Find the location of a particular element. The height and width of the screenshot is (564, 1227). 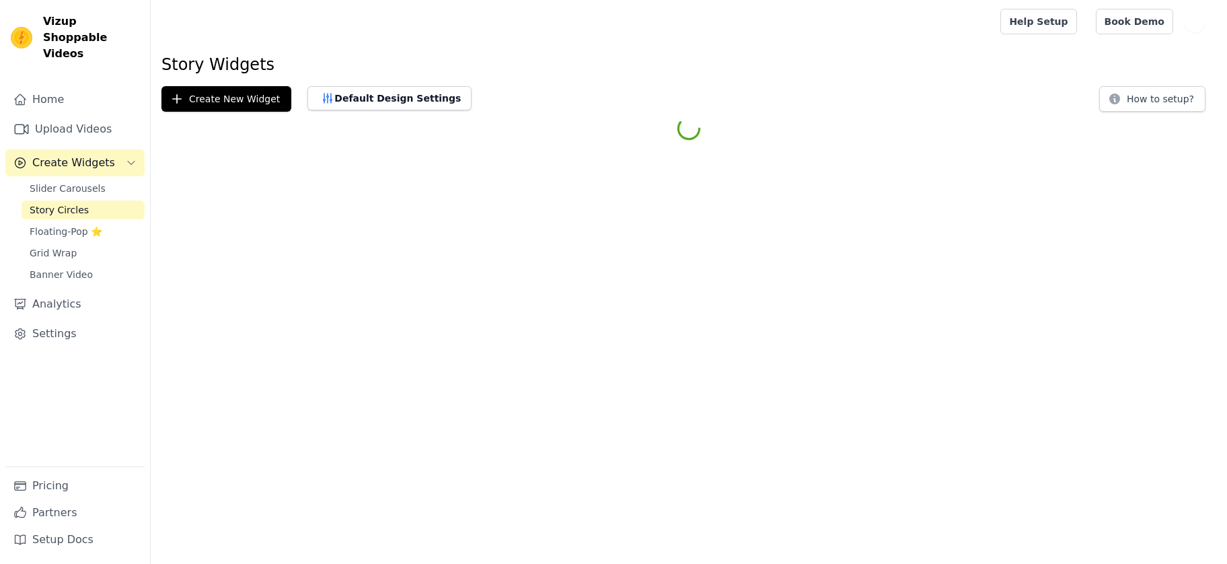

a: Floating-Pop ⭐ is located at coordinates (83, 231).